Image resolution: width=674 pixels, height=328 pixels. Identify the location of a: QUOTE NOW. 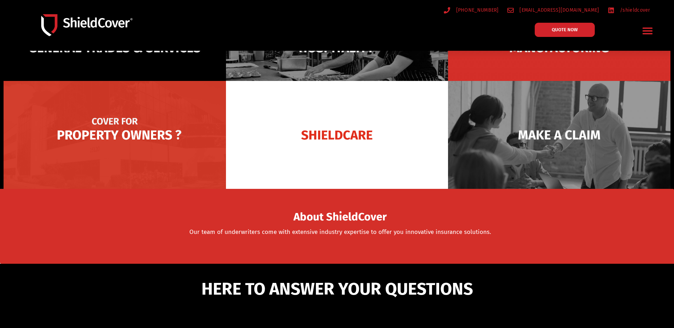
(565, 30).